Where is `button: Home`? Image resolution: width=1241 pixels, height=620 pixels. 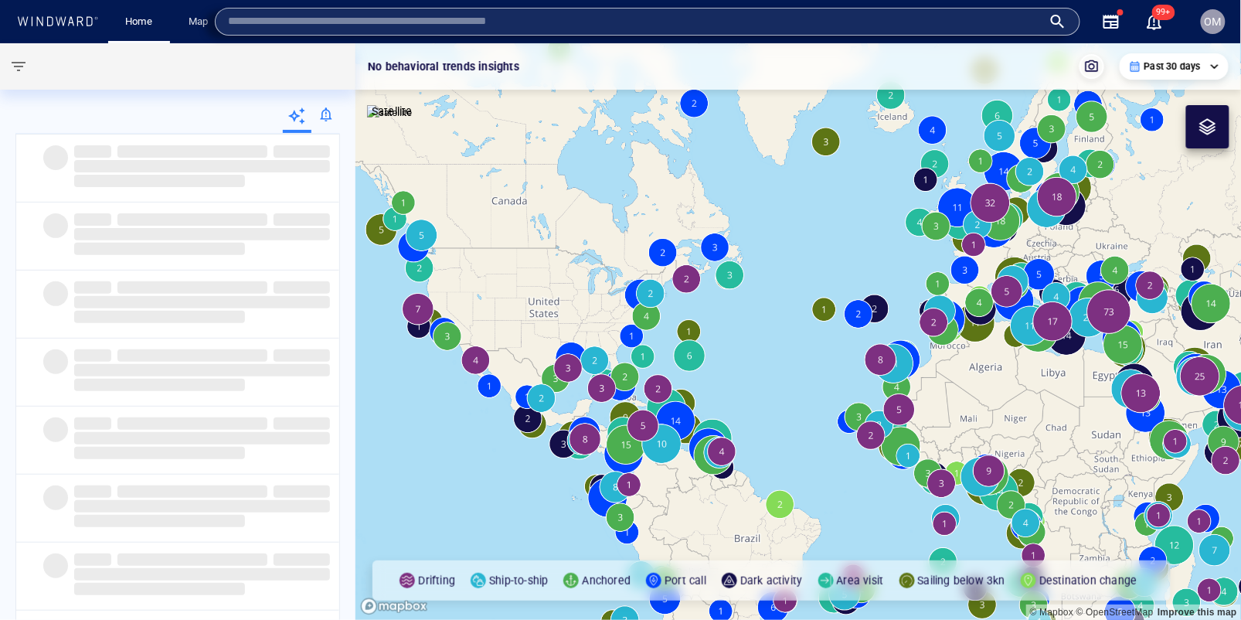
button: Home is located at coordinates (139, 22).